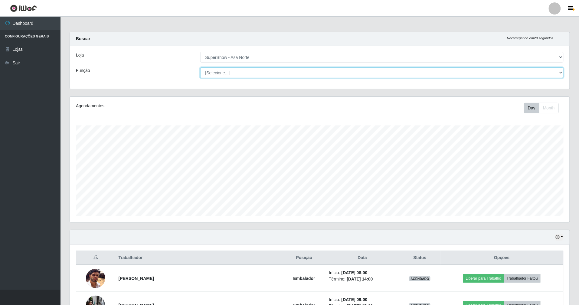  Describe the element at coordinates (362, 279) in the screenshot. I see `li: Término:` at that location.